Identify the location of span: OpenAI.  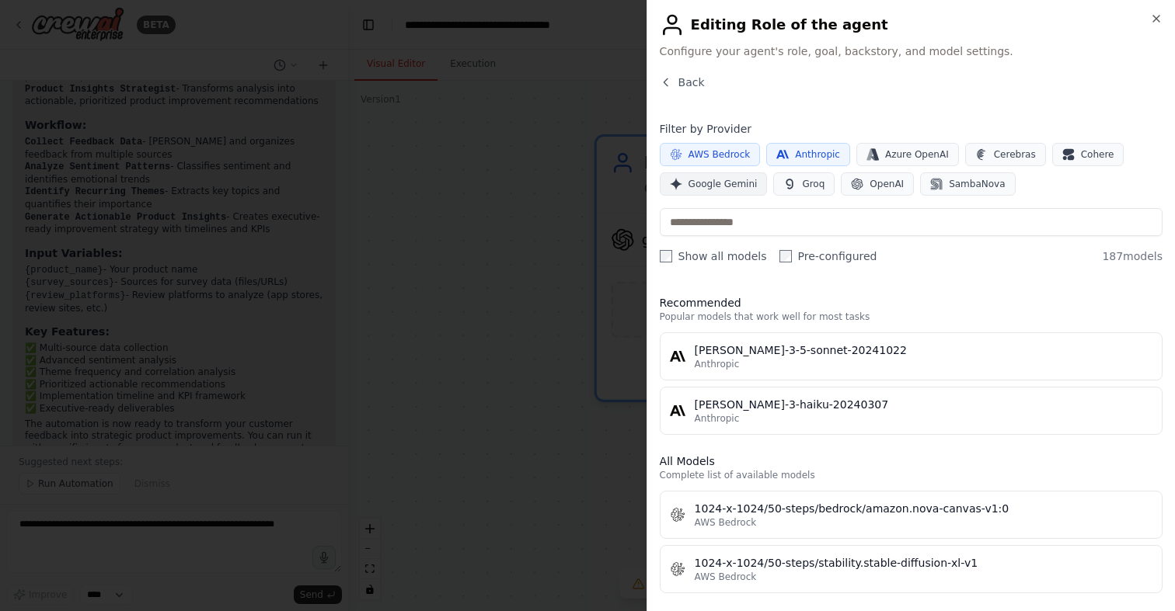
(886, 184).